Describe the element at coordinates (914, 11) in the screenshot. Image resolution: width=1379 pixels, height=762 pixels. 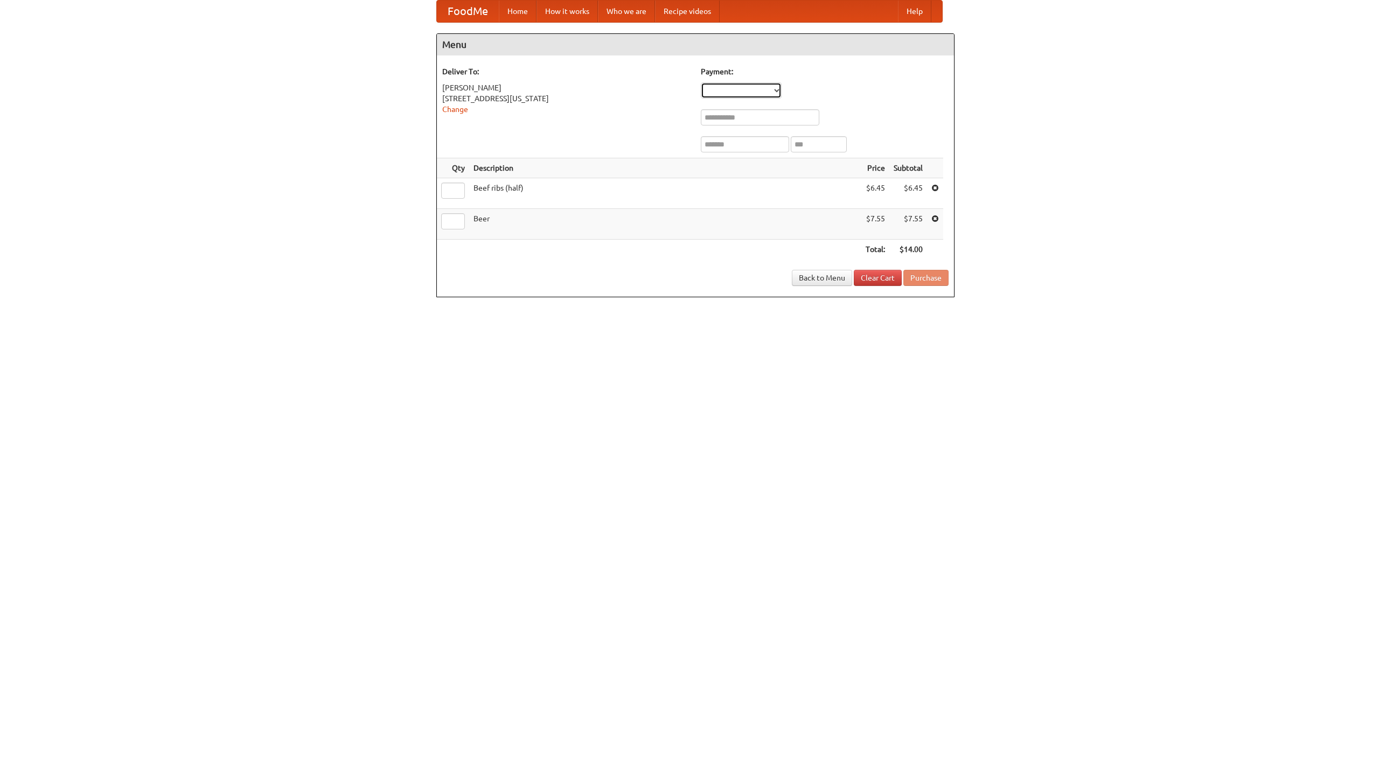
I see `a: Help` at that location.